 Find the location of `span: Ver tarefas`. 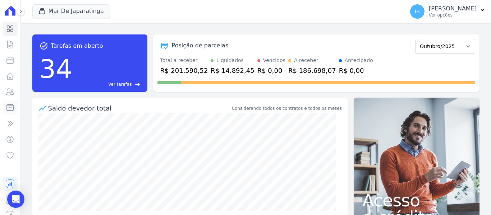

span: Ver tarefas is located at coordinates (120, 84).